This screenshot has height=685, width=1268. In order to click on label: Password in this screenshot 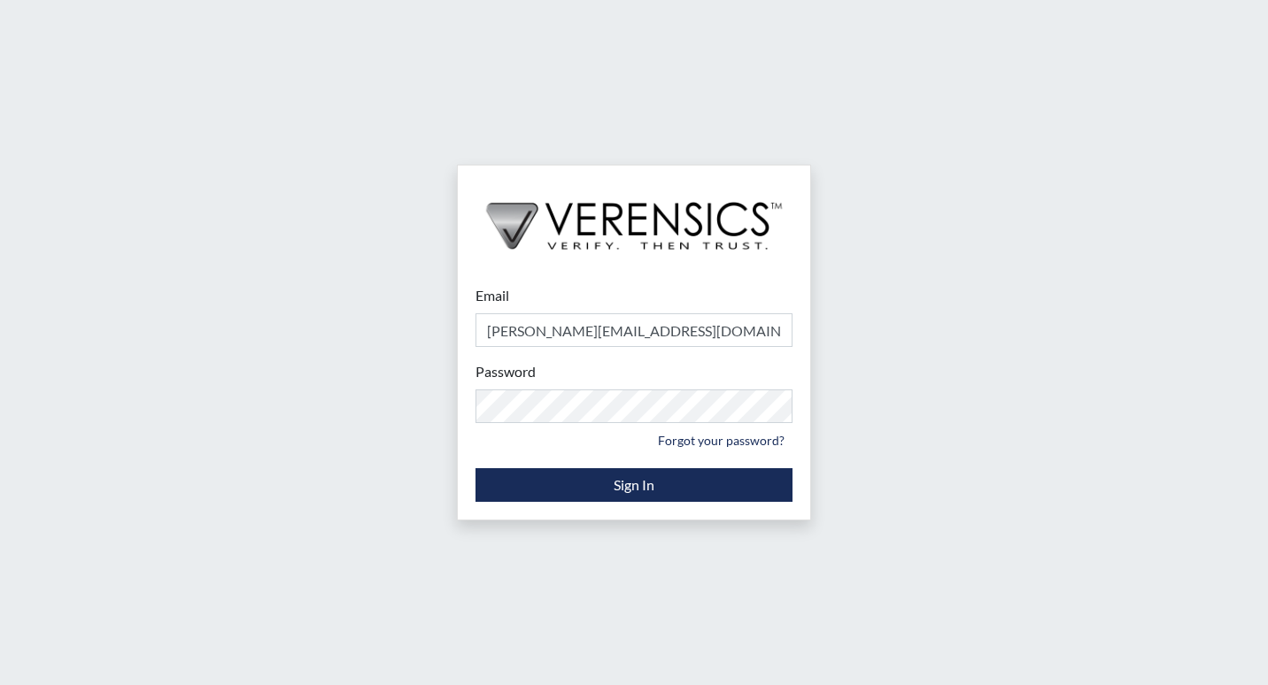, I will do `click(506, 372)`.